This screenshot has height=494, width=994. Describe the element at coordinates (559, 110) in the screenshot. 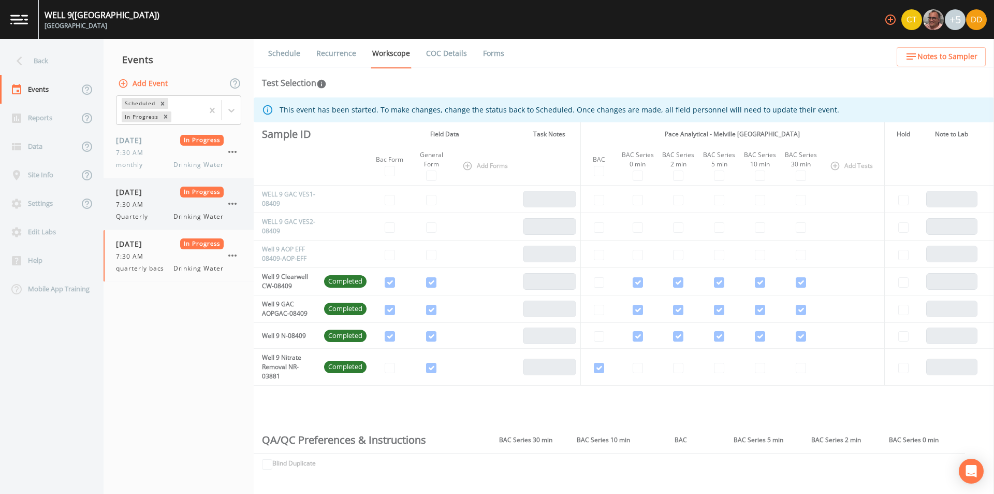

I see `div: This event has been started. To make changes, change the status back to Scheduled. Once changes a...` at that location.